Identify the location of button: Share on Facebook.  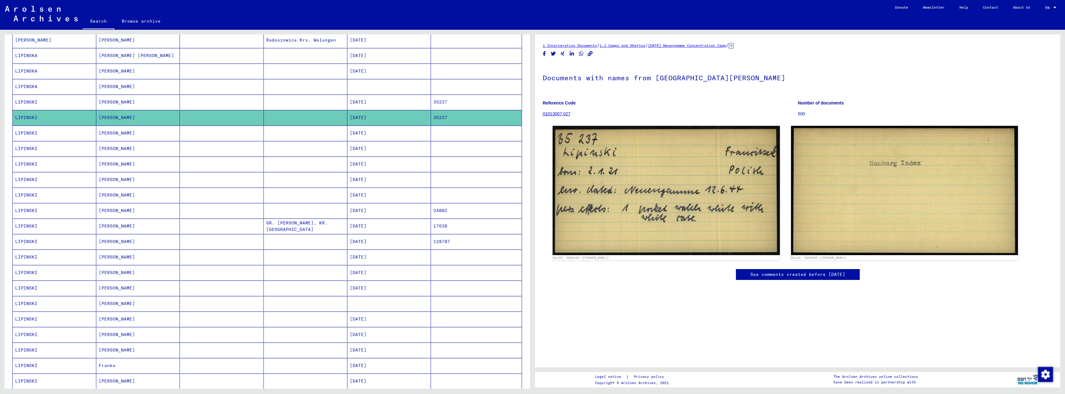
(544, 54).